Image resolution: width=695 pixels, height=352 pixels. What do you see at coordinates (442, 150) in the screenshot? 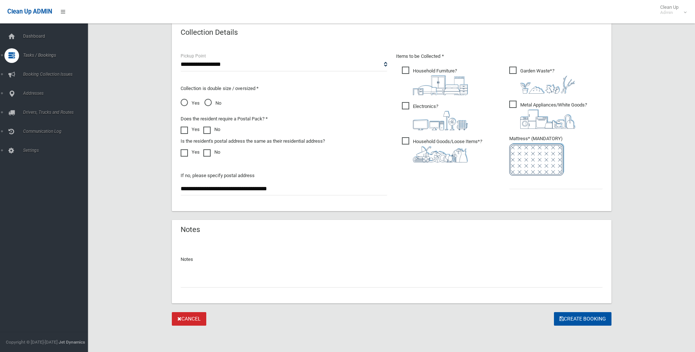
I see `span: Household Goods/Loose Items*` at bounding box center [442, 150].